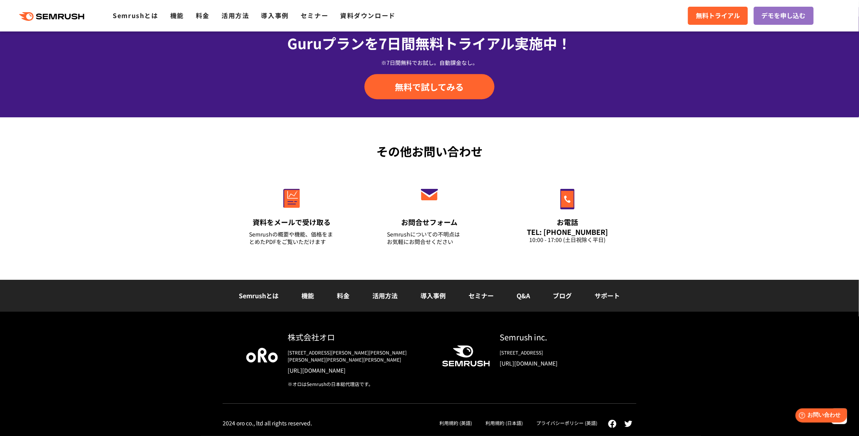  Describe the element at coordinates (567, 222) in the screenshot. I see `div: お電話` at that location.